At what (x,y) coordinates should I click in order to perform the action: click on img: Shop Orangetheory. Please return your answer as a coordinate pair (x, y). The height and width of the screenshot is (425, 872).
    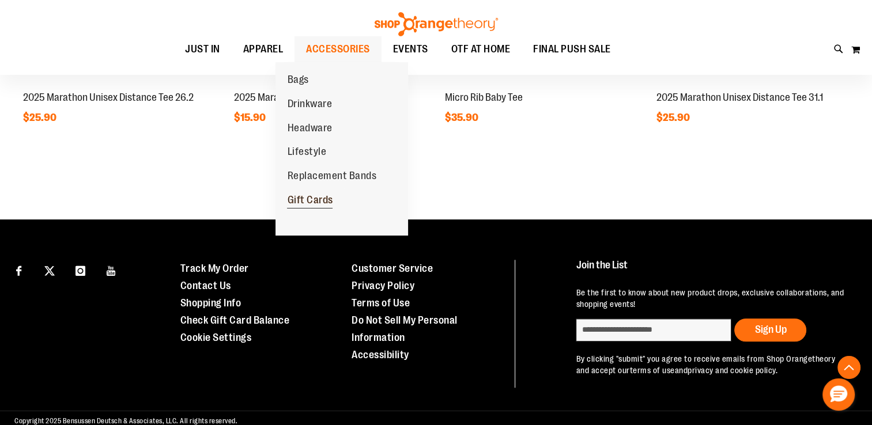
    Looking at the image, I should click on (436, 24).